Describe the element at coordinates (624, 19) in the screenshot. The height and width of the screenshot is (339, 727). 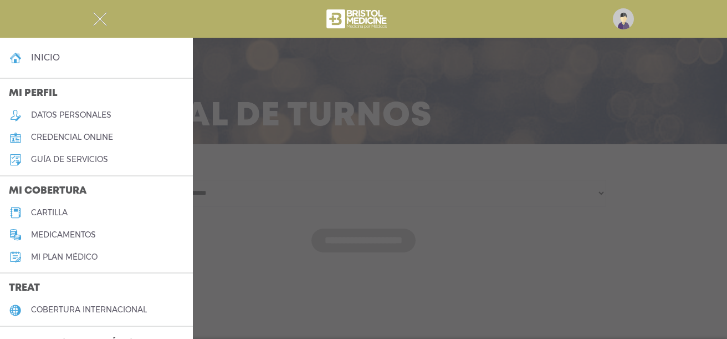
I see `img: profile-placeholder.svg` at that location.